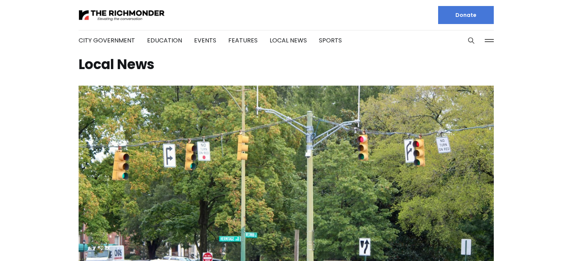 This screenshot has height=261, width=572. What do you see at coordinates (471, 41) in the screenshot?
I see `button: Search this site` at bounding box center [471, 41].